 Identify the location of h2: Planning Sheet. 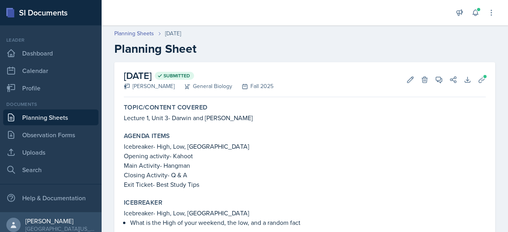
(305, 49).